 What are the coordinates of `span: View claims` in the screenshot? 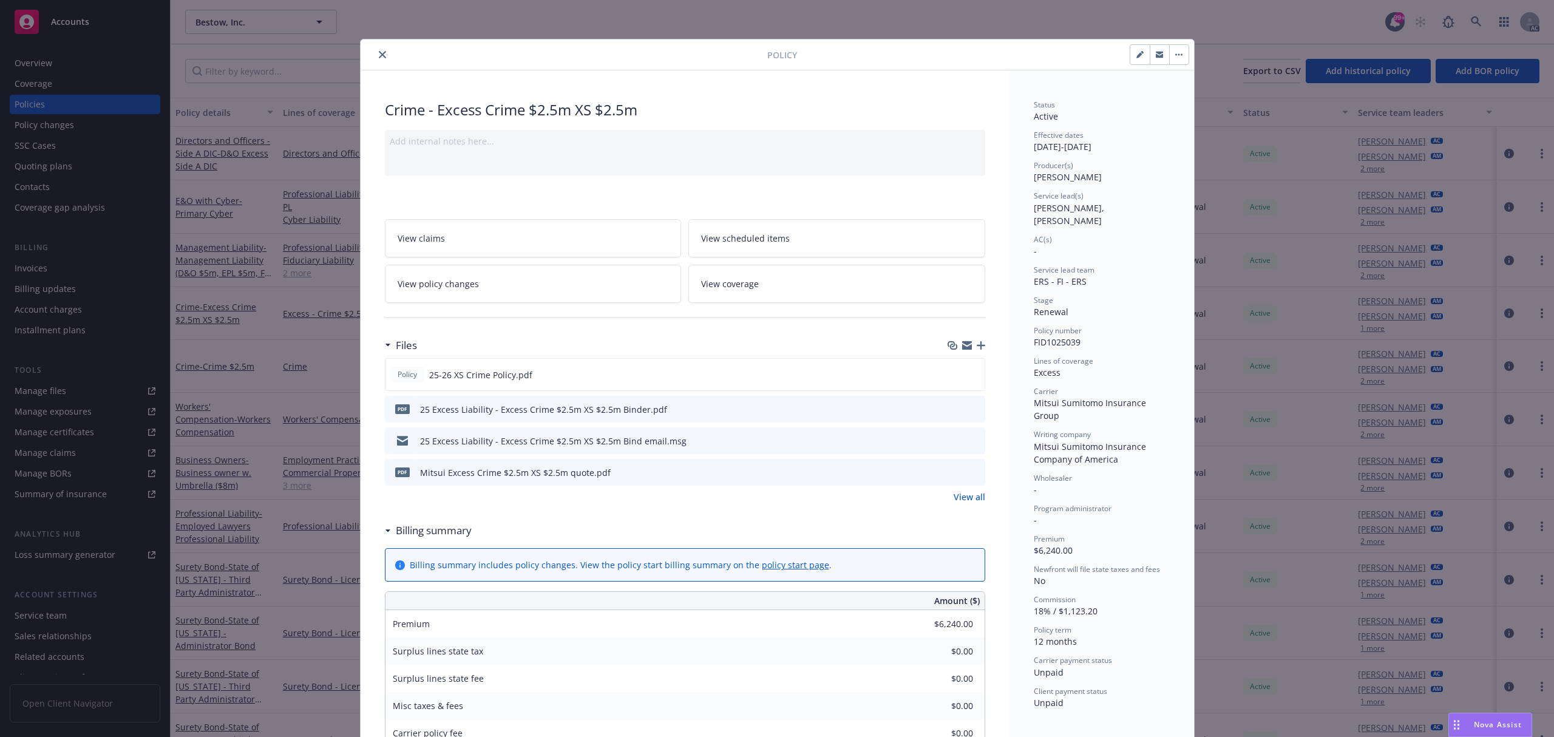 It's located at (421, 238).